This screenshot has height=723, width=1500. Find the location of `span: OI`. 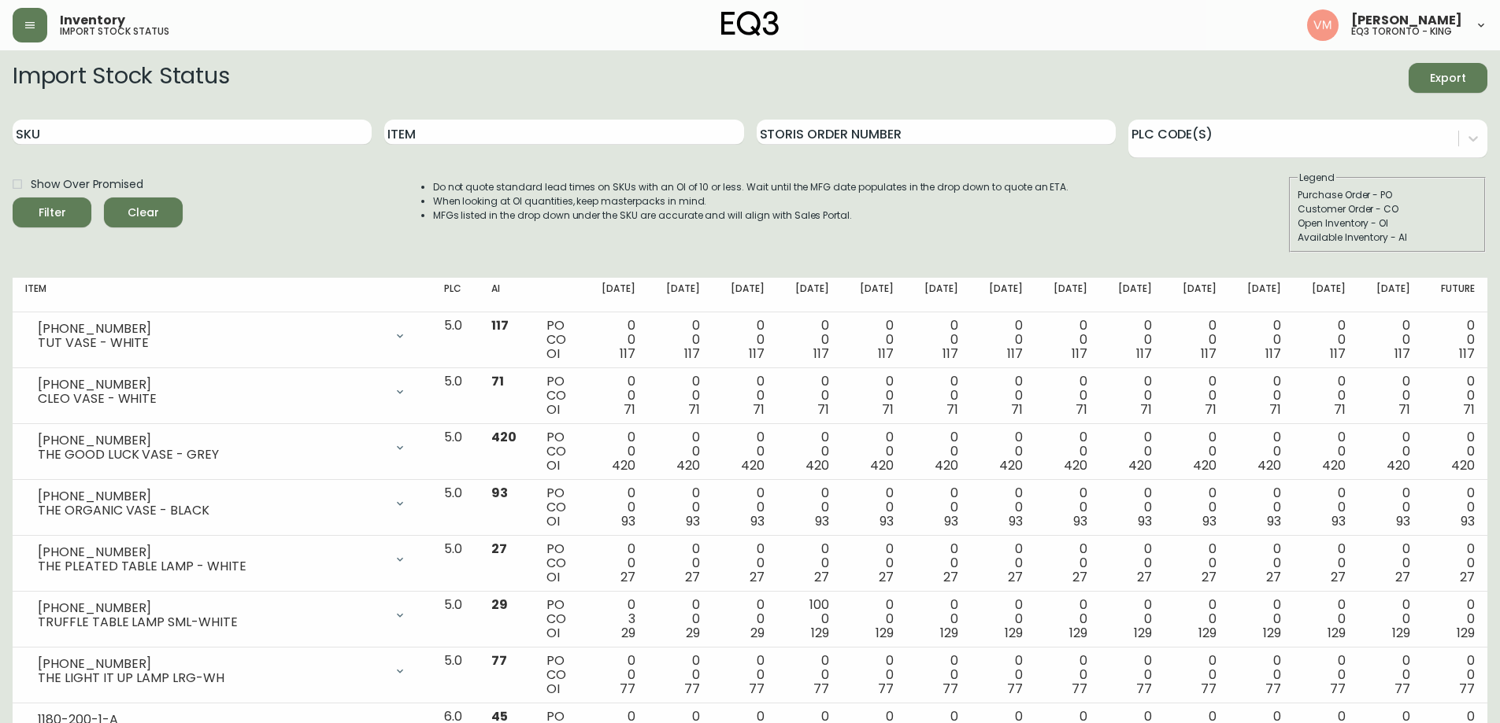

span: OI is located at coordinates (553, 465).